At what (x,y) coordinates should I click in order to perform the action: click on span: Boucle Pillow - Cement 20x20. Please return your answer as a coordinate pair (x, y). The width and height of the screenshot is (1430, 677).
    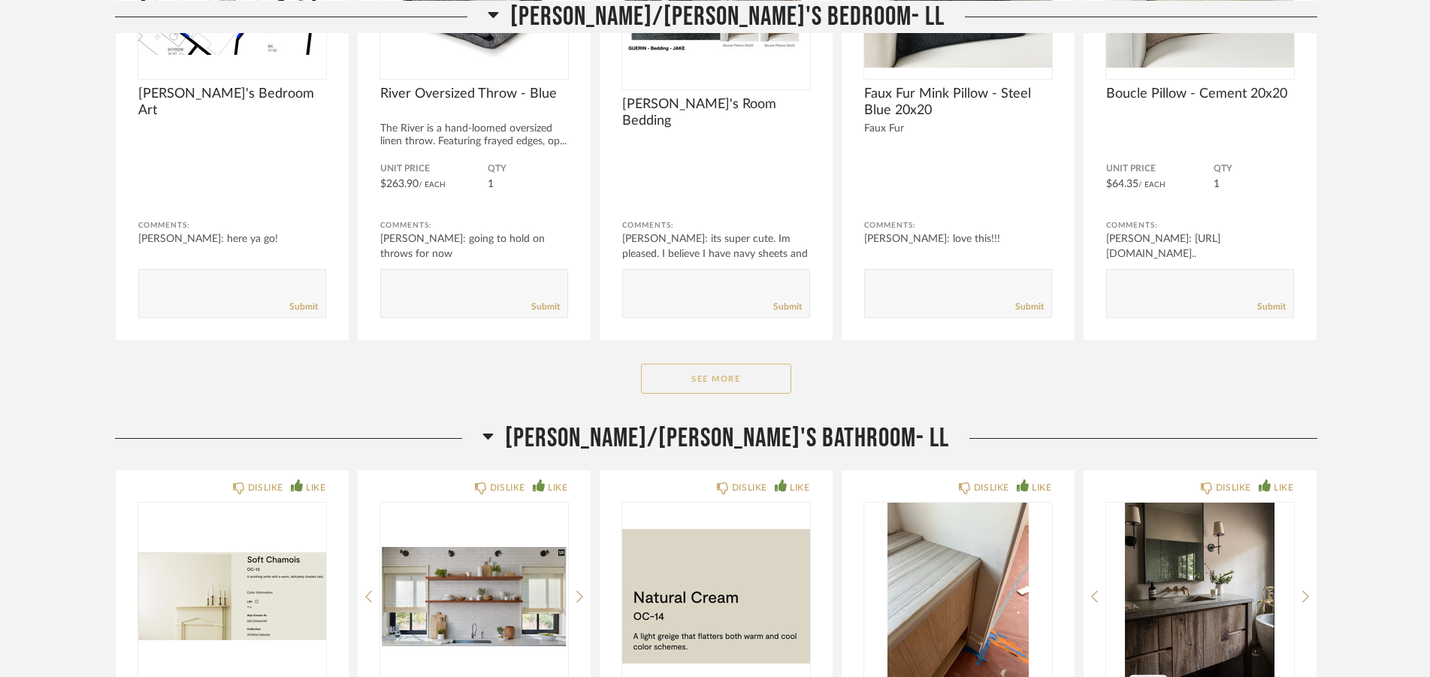
    Looking at the image, I should click on (1200, 94).